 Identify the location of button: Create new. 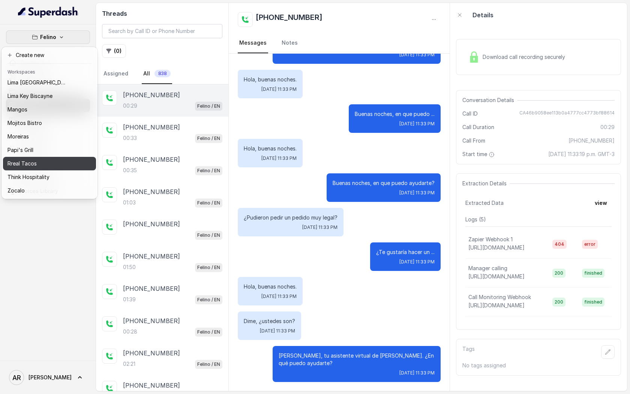
(49, 55).